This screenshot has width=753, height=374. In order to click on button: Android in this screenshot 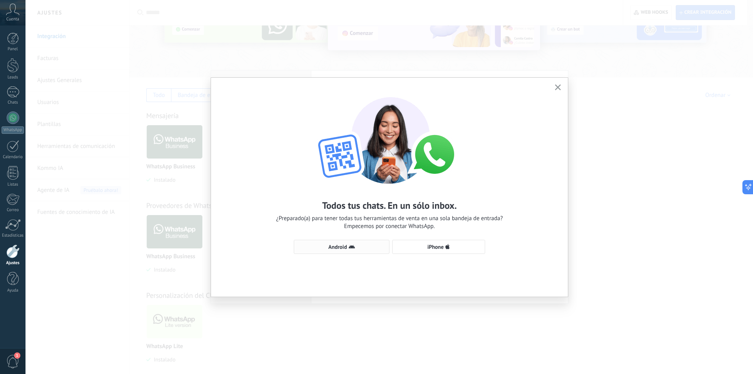, I will do `click(341, 247)`.